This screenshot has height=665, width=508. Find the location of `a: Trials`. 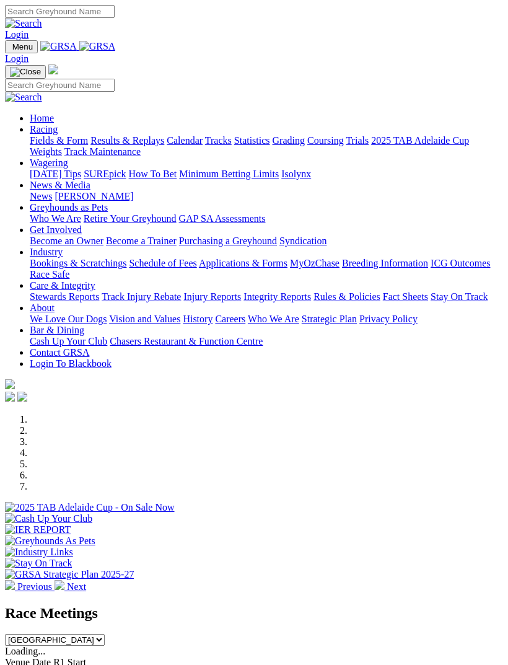

a: Trials is located at coordinates (357, 140).